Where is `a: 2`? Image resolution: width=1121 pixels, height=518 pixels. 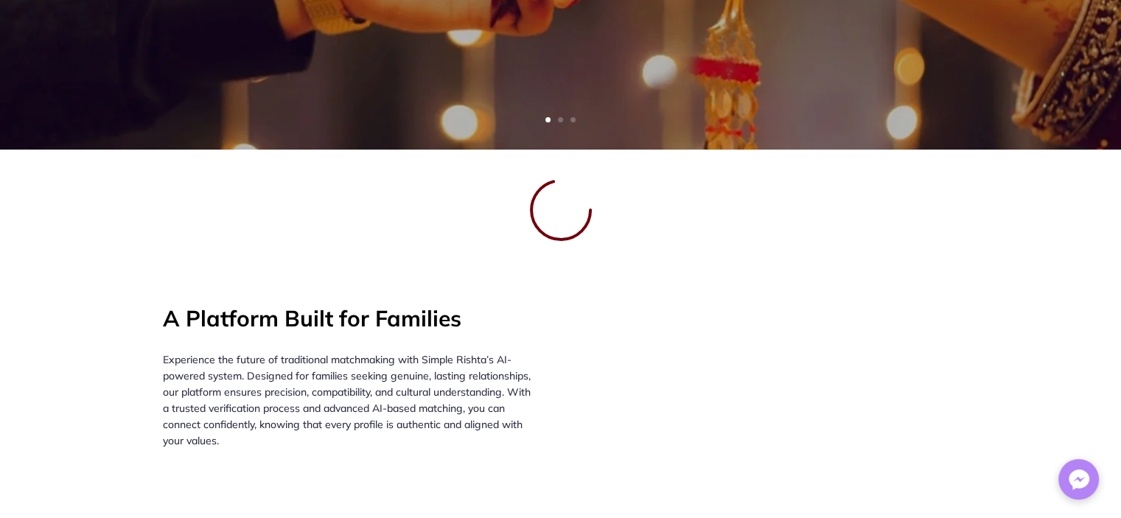 a: 2 is located at coordinates (560, 119).